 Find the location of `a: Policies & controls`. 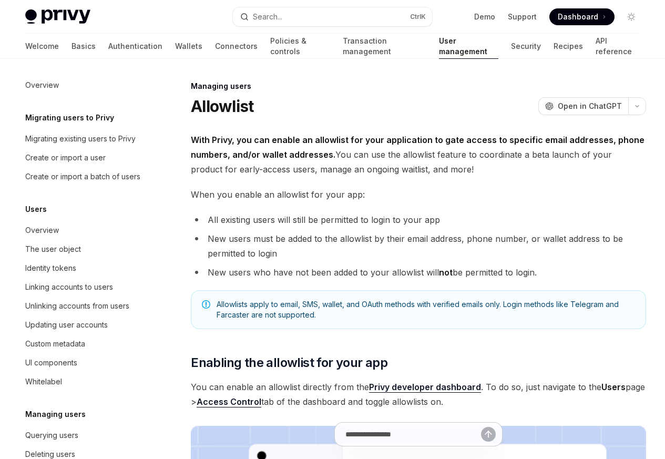

a: Policies & controls is located at coordinates (300, 46).